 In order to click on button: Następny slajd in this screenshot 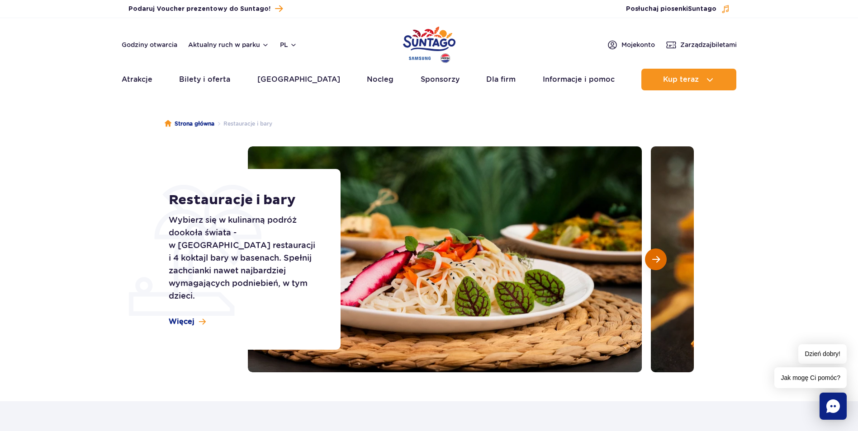, I will do `click(656, 260)`.